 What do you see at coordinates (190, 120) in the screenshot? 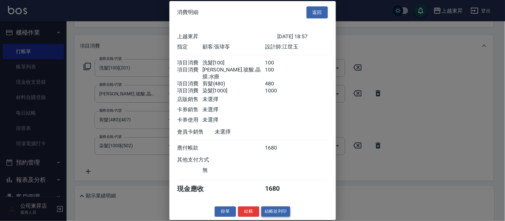
I see `div: 卡券使用` at bounding box center [190, 120].